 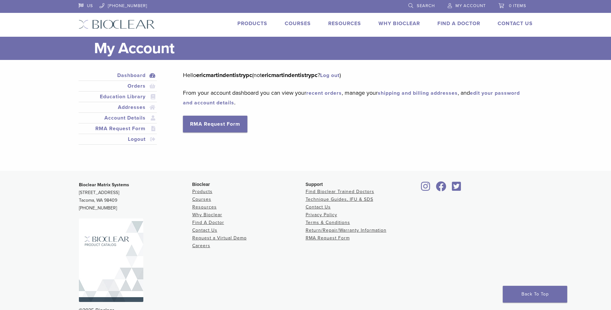 What do you see at coordinates (339, 199) in the screenshot?
I see `a: Technique Guides, IFU & SDS` at bounding box center [339, 199].